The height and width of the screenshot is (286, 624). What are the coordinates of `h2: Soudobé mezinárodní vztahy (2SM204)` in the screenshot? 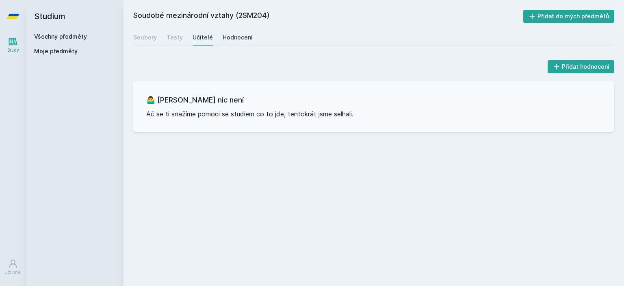 It's located at (328, 16).